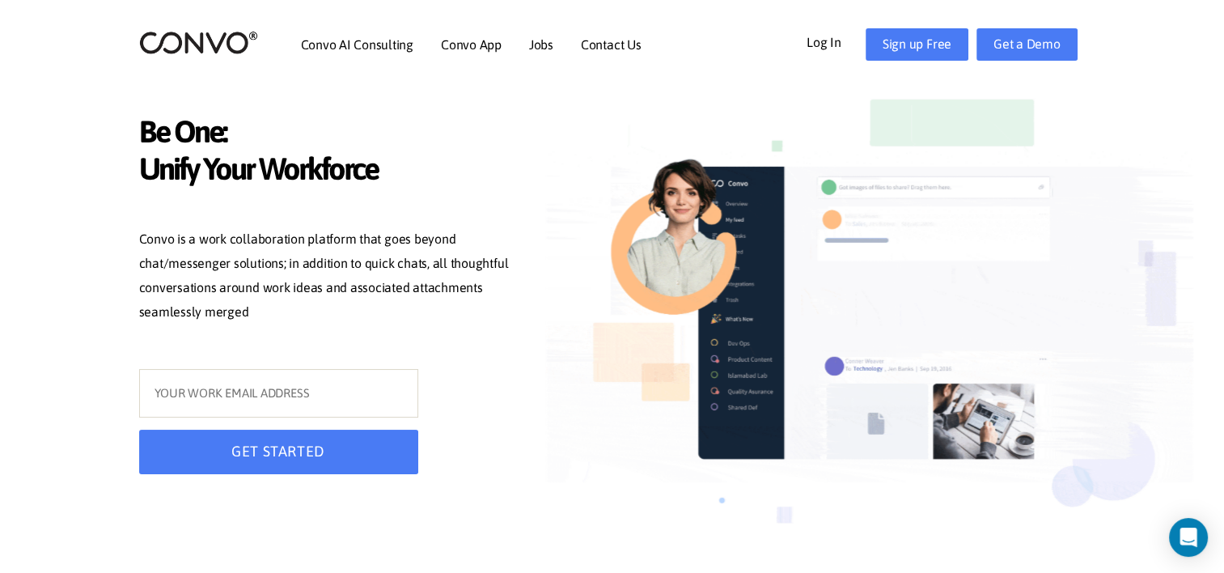 The height and width of the screenshot is (573, 1224). I want to click on a: Log In, so click(836, 41).